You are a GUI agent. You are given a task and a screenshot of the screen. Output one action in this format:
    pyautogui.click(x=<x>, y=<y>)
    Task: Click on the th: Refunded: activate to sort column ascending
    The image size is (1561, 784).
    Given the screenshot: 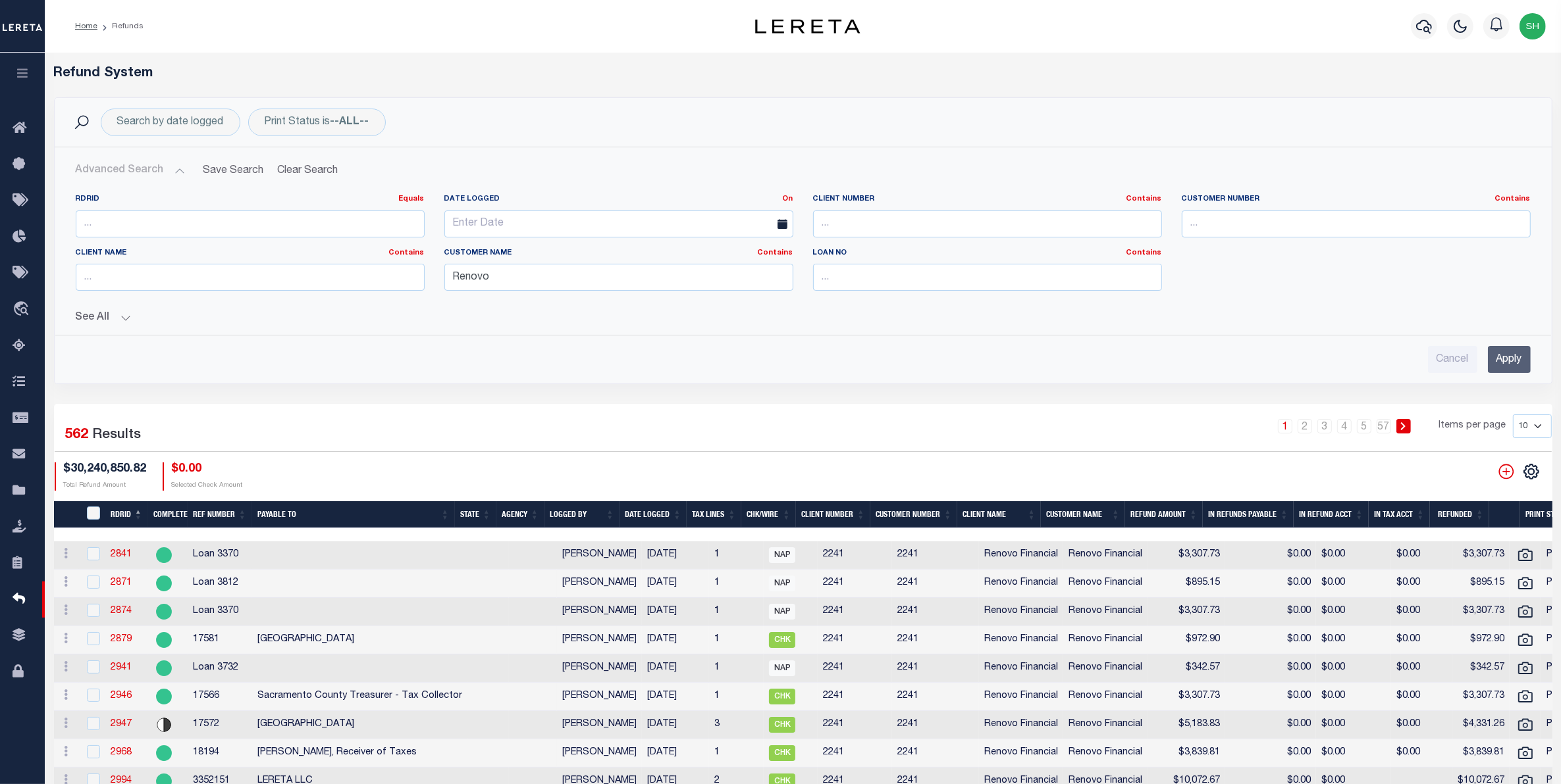 What is the action you would take?
    pyautogui.click(x=1459, y=514)
    